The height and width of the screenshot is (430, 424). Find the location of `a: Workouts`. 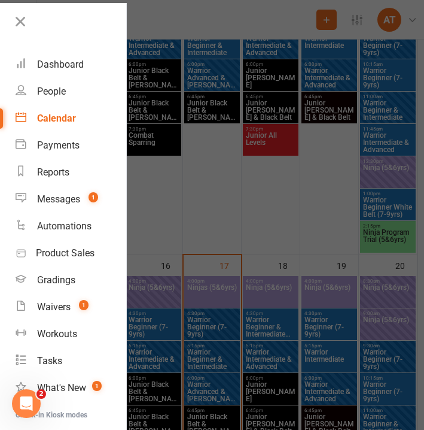

a: Workouts is located at coordinates (71, 333).